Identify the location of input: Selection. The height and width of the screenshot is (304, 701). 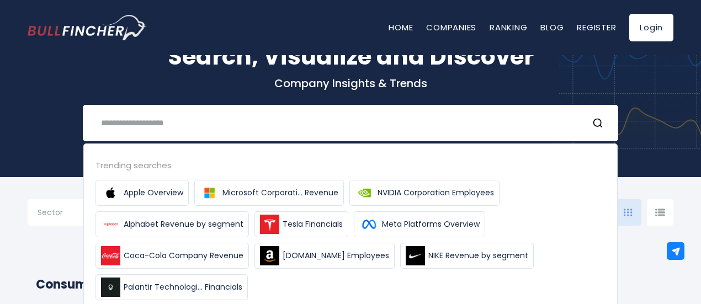
(73, 214).